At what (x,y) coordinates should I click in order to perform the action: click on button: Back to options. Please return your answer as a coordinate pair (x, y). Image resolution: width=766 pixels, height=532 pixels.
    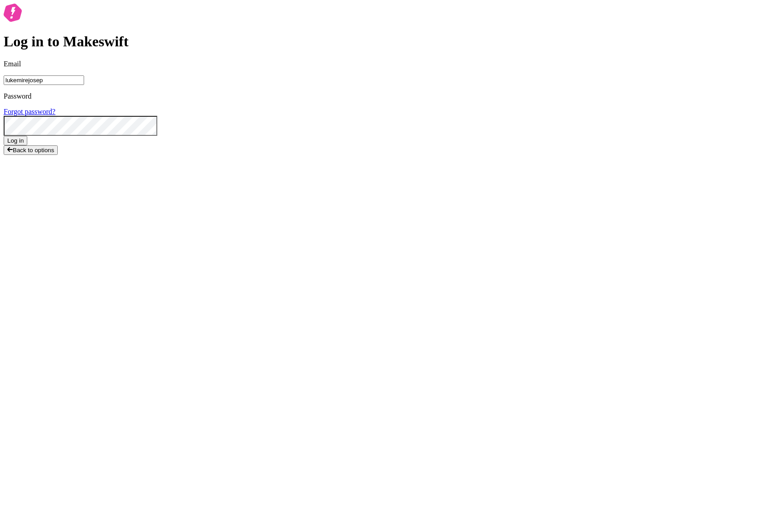
    Looking at the image, I should click on (30, 150).